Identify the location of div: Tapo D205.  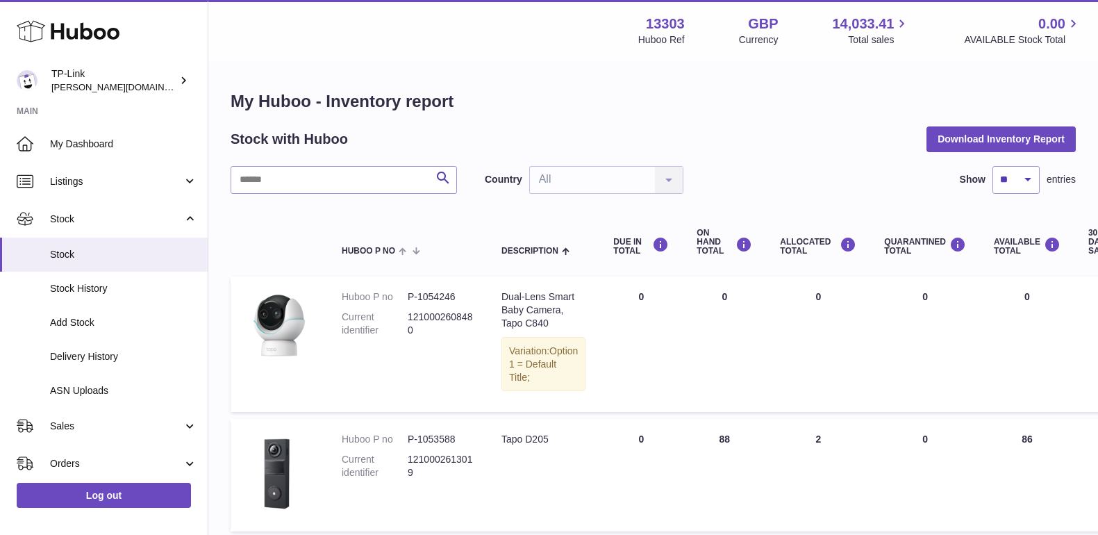
(543, 439).